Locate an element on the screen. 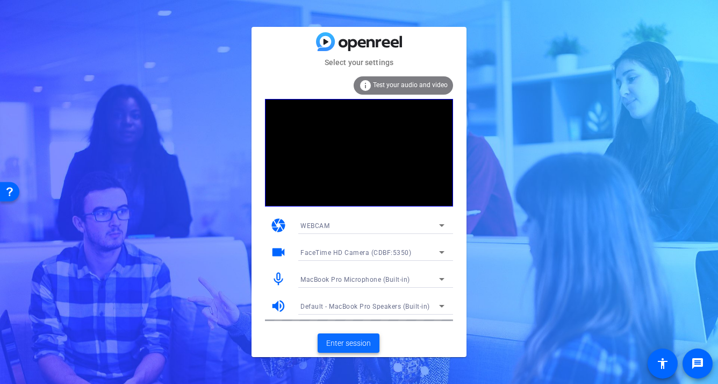 The height and width of the screenshot is (384, 718). mat-card-subtitle: Select your settings is located at coordinates (359, 62).